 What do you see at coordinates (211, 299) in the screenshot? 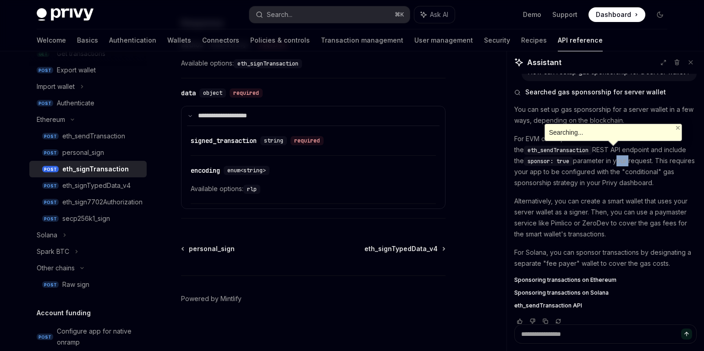
I see `a: Powered by Mintlify` at bounding box center [211, 299].